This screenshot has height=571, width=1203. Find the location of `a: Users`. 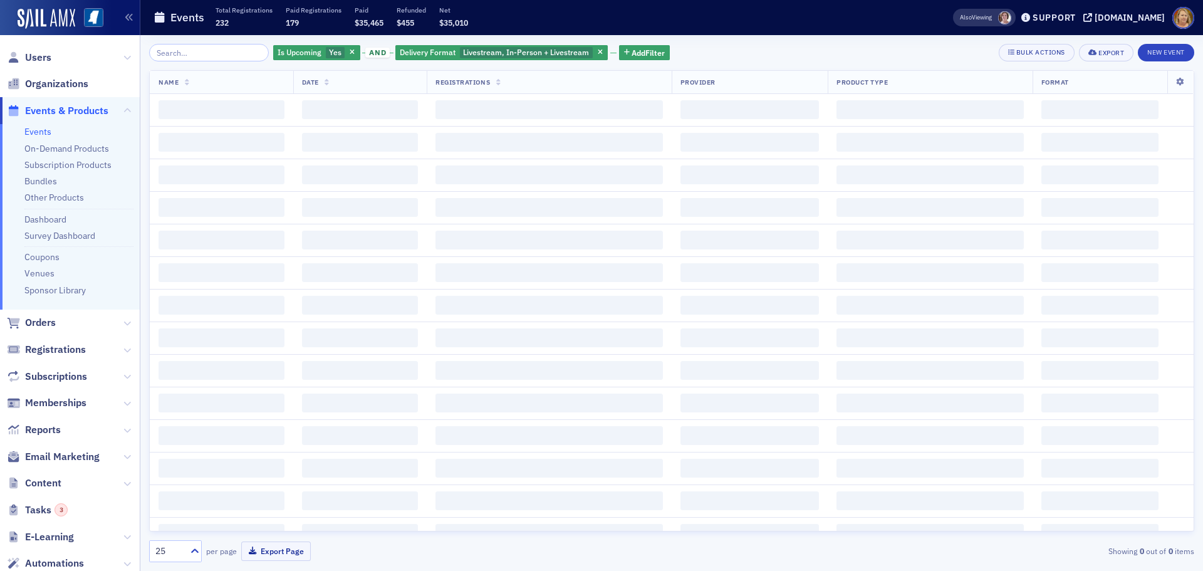

a: Users is located at coordinates (29, 58).